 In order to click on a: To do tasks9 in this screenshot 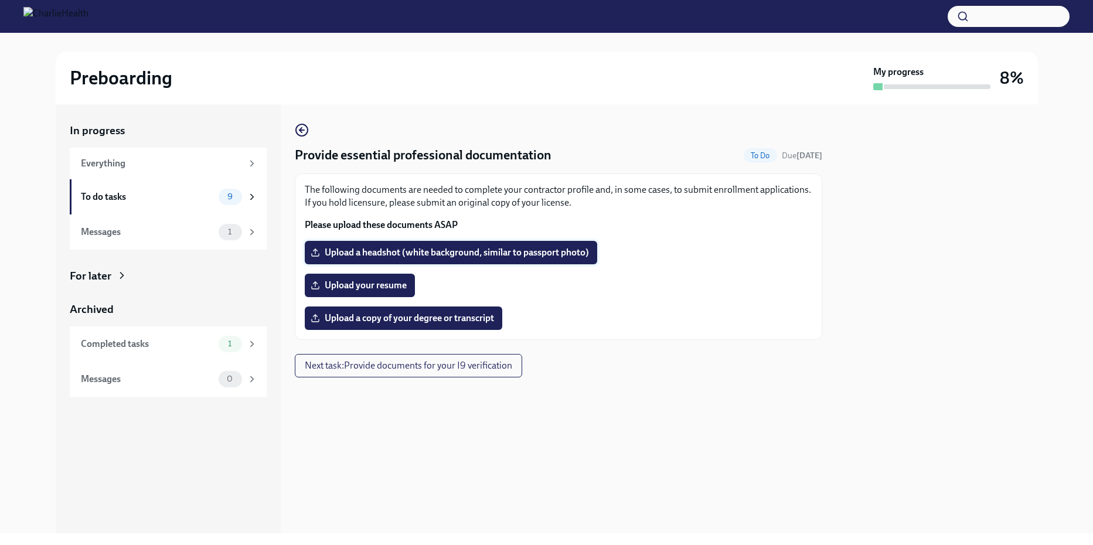, I will do `click(168, 197)`.